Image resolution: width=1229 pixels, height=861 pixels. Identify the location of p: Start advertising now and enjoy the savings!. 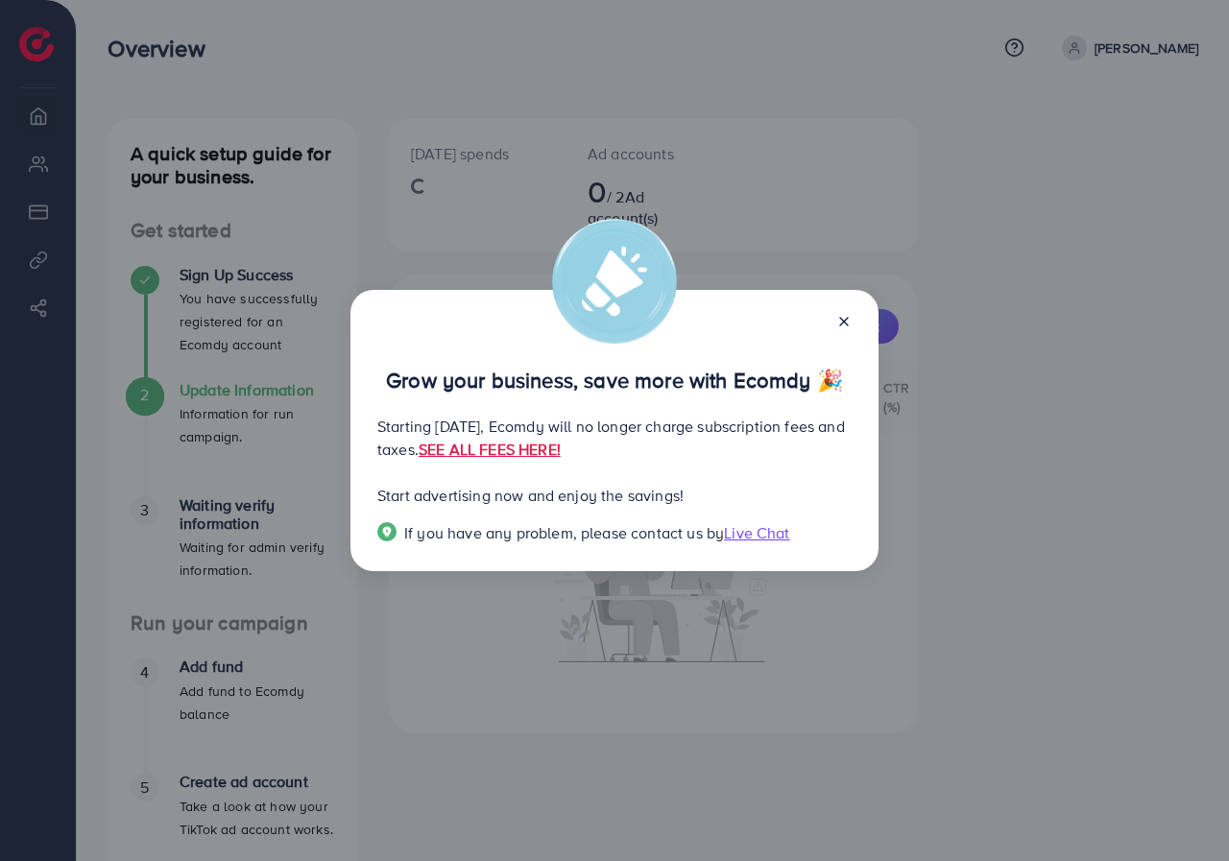
(615, 495).